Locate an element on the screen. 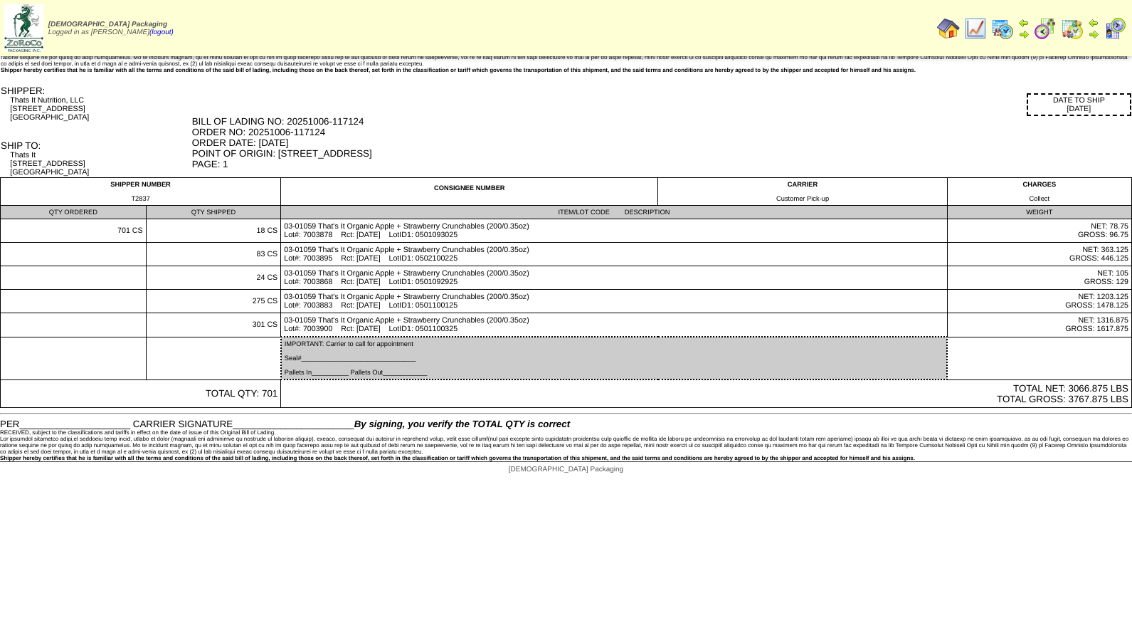 This screenshot has width=1132, height=618. td: 701 CS is located at coordinates (73, 231).